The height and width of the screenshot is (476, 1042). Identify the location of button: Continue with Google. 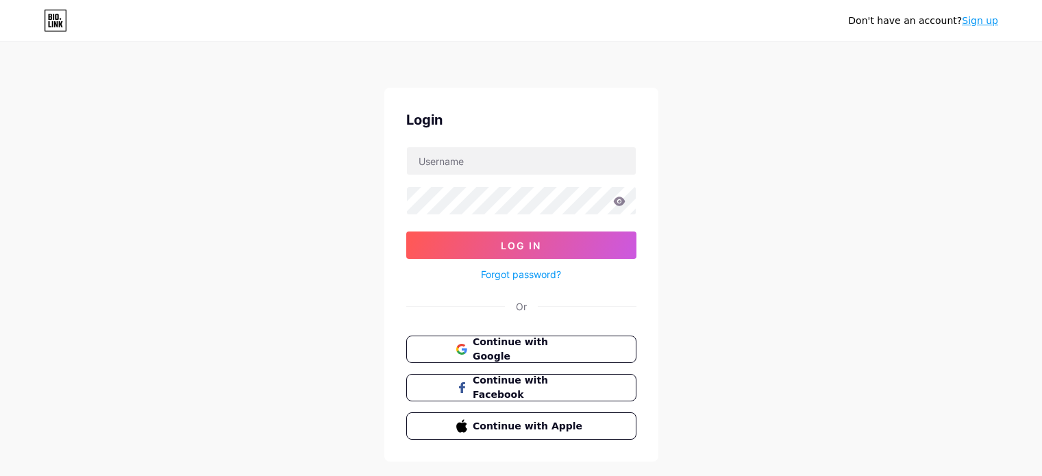
(521, 349).